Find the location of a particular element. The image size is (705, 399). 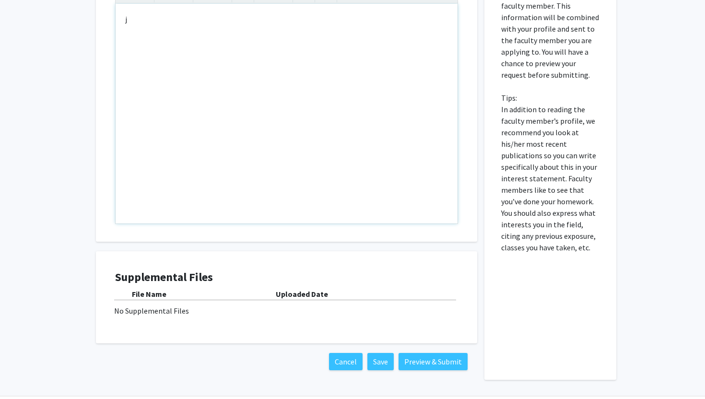

b: File Name is located at coordinates (149, 294).